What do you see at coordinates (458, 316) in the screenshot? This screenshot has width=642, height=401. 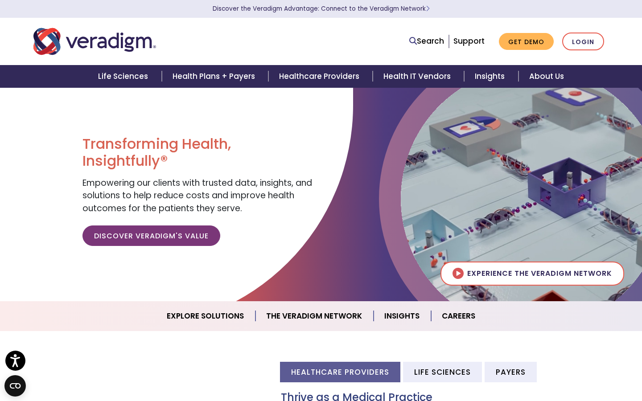 I see `a: Careers` at bounding box center [458, 316].